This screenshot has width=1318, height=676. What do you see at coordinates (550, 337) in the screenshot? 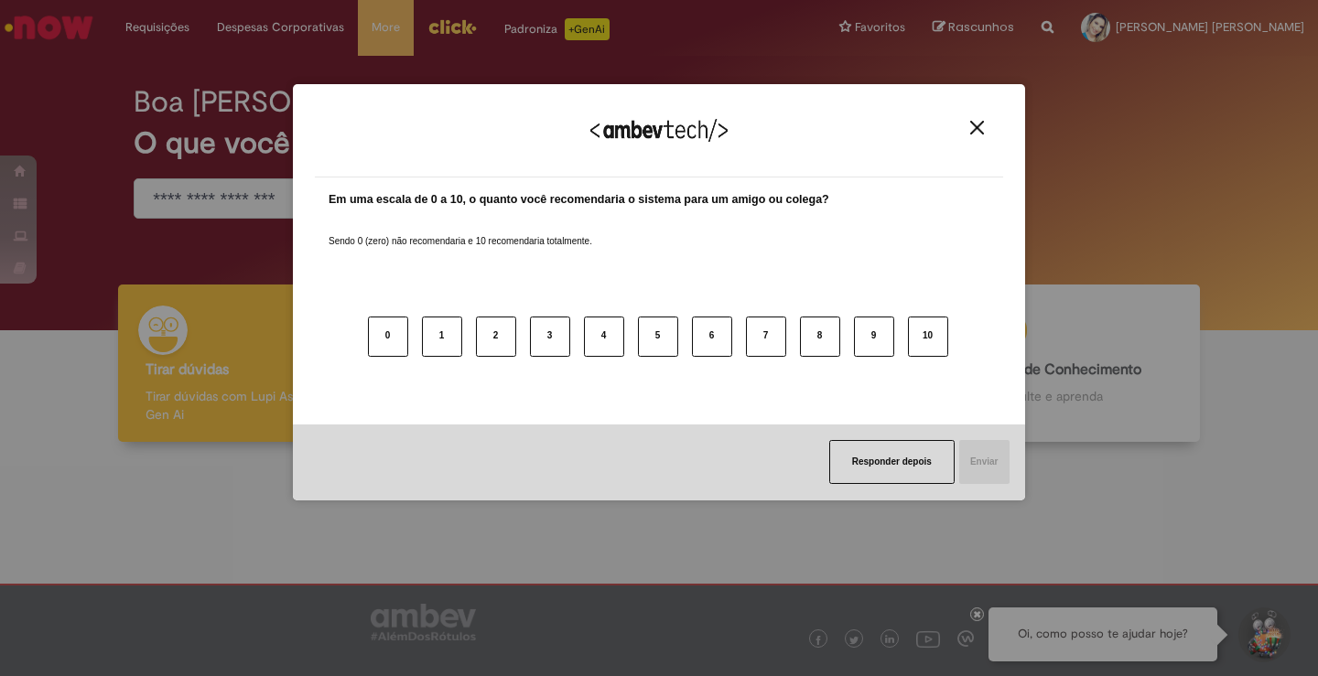
I see `button: 3` at bounding box center [550, 337].